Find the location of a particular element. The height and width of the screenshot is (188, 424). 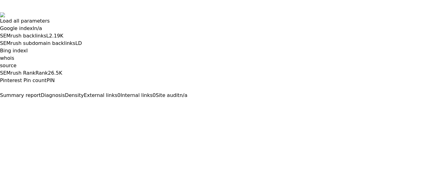

a: 26.5K is located at coordinates (55, 73).